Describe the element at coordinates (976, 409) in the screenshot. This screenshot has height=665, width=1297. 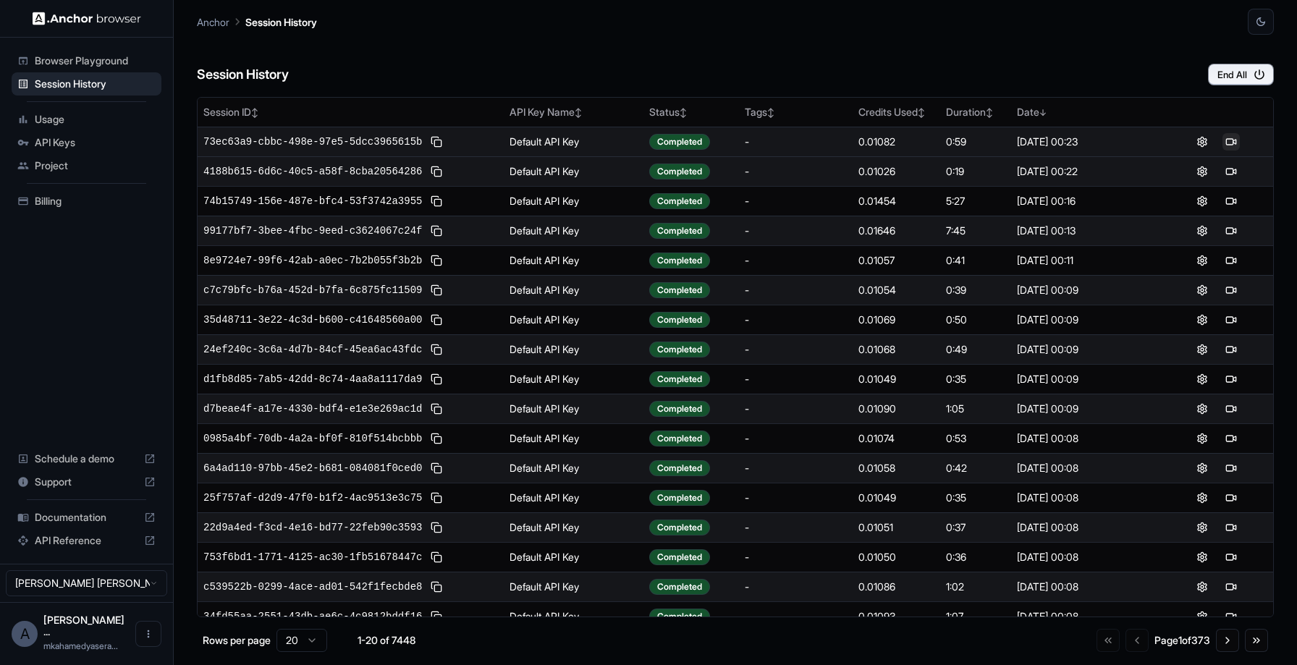
I see `div: 1:05` at that location.